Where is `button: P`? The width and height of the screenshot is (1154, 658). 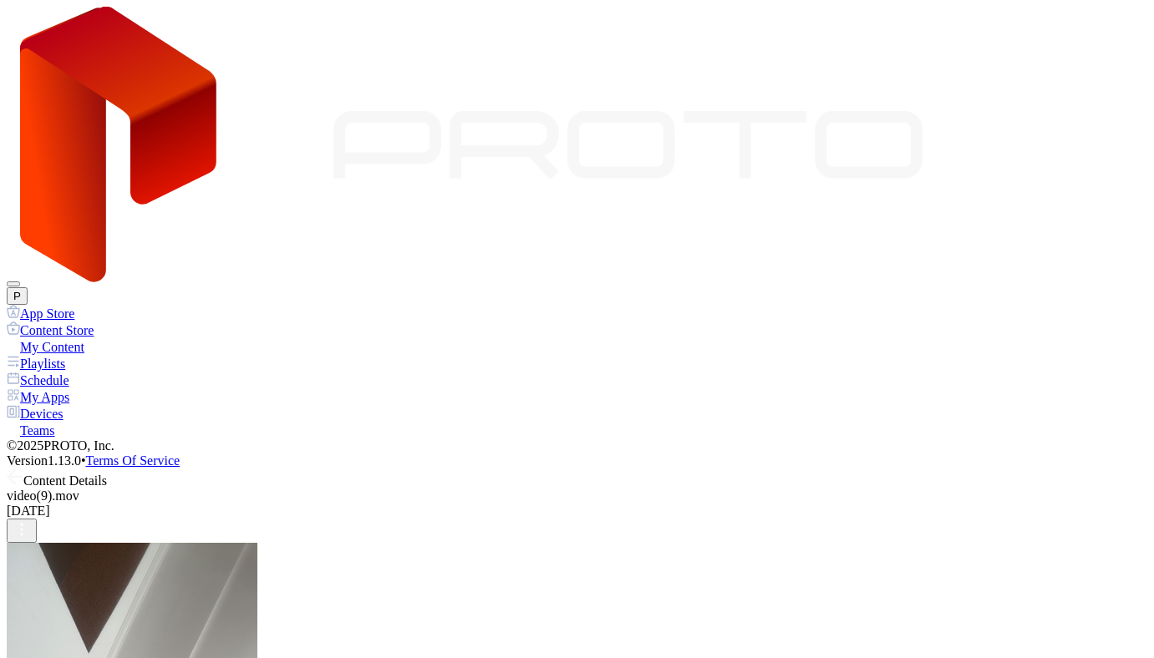
button: P is located at coordinates (17, 296).